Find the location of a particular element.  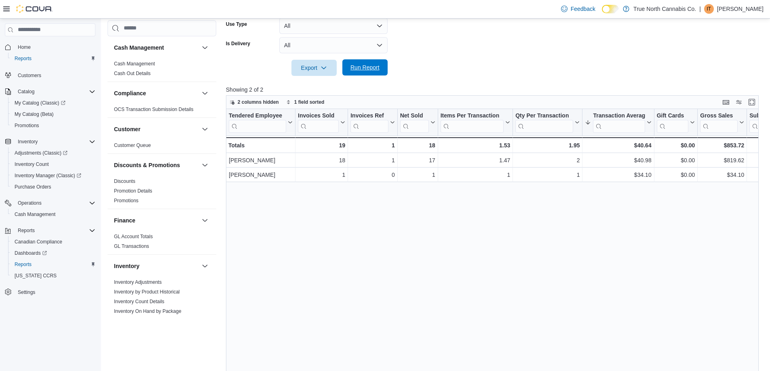

div: Items Per Transaction is located at coordinates (472, 122).